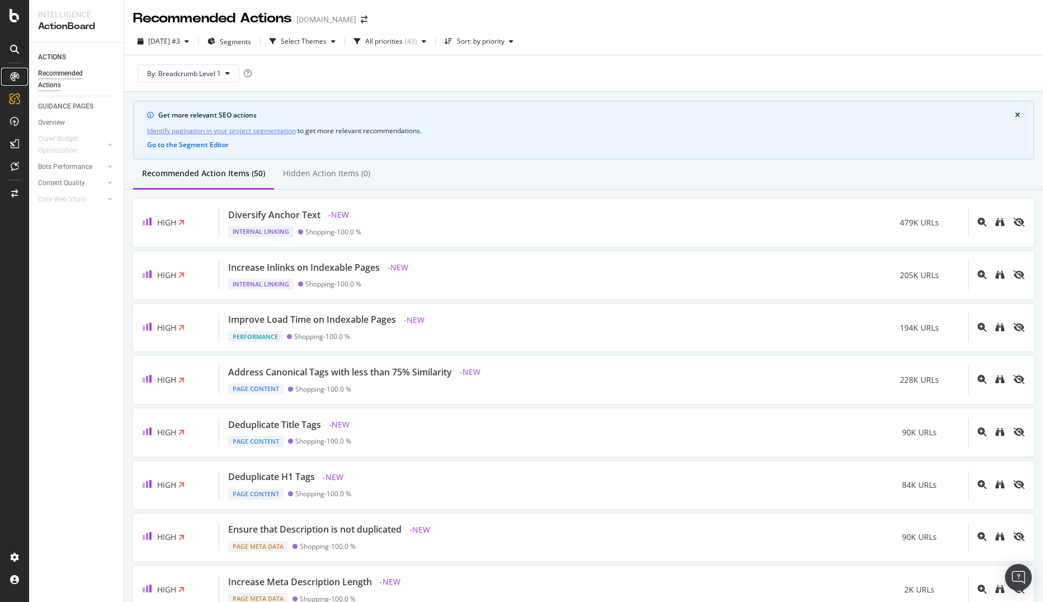  What do you see at coordinates (62, 199) in the screenshot?
I see `div: Core Web Vitals` at bounding box center [62, 199].